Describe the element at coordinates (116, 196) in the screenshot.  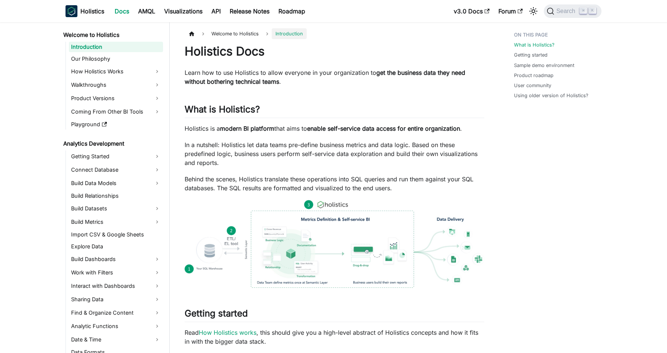
I see `a: Build Relationships` at that location.